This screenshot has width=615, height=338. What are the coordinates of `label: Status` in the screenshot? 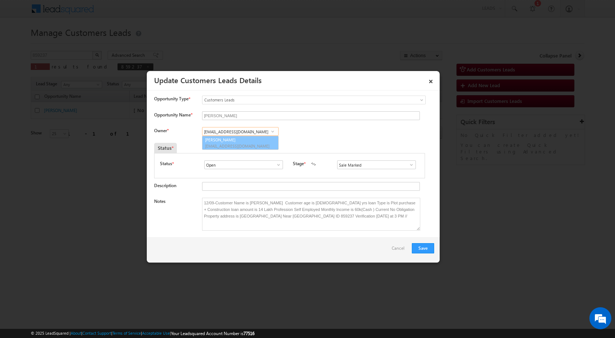 It's located at (166, 164).